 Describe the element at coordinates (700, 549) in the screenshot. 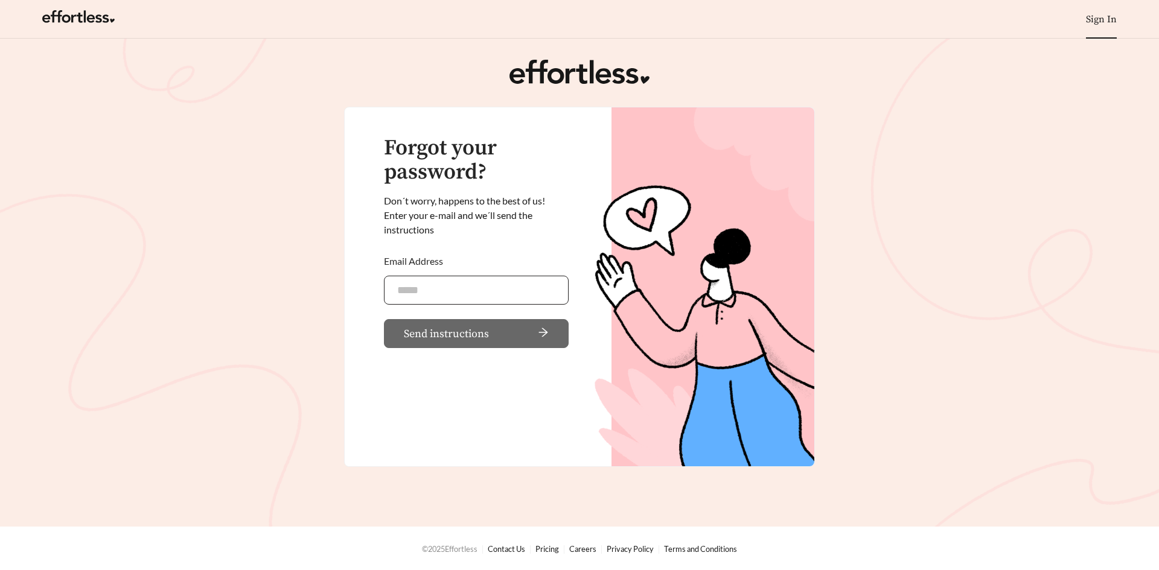

I see `a: Terms and Conditions` at that location.